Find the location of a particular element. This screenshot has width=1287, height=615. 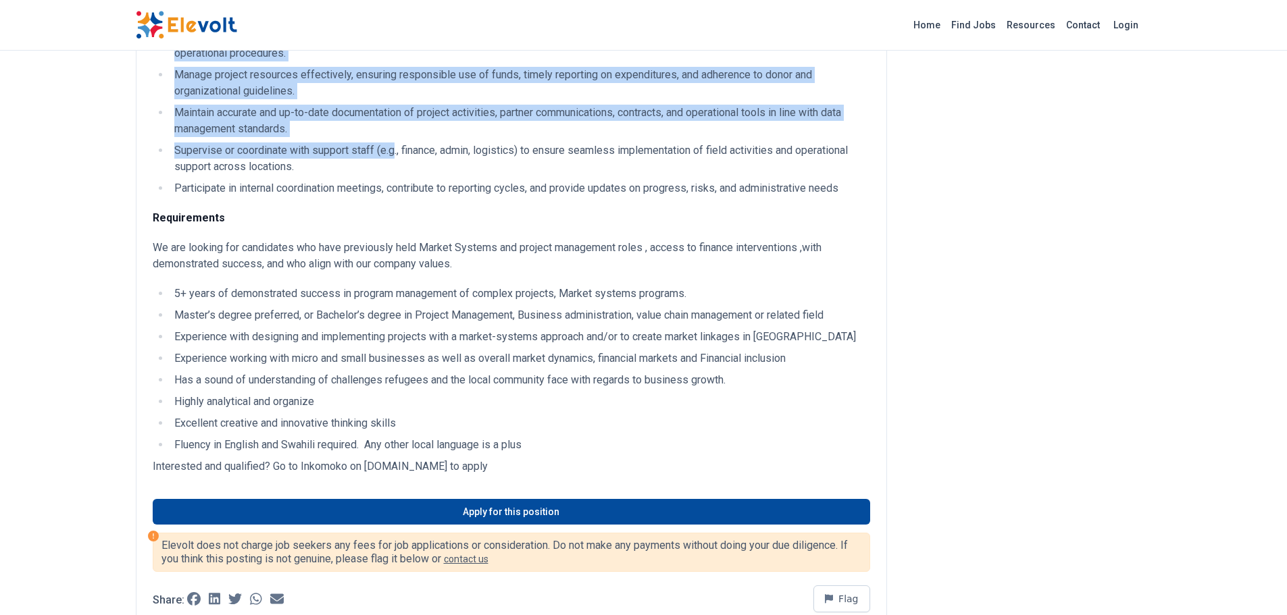

li: Excellent creative and innovative thinking skills is located at coordinates (520, 424).